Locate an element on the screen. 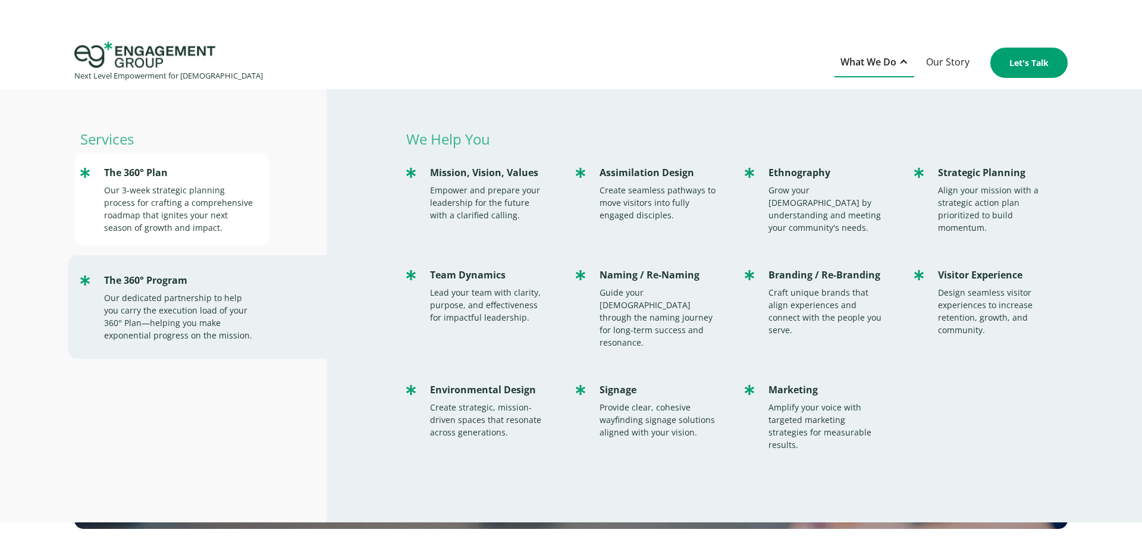  div: Naming / Re-Naming is located at coordinates (659, 275).